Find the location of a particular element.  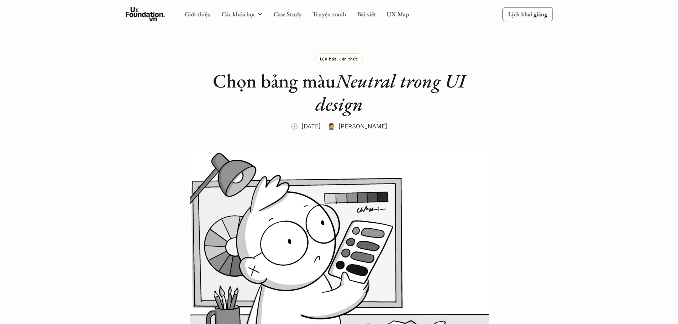

a: Truyện tranh is located at coordinates (329, 14).